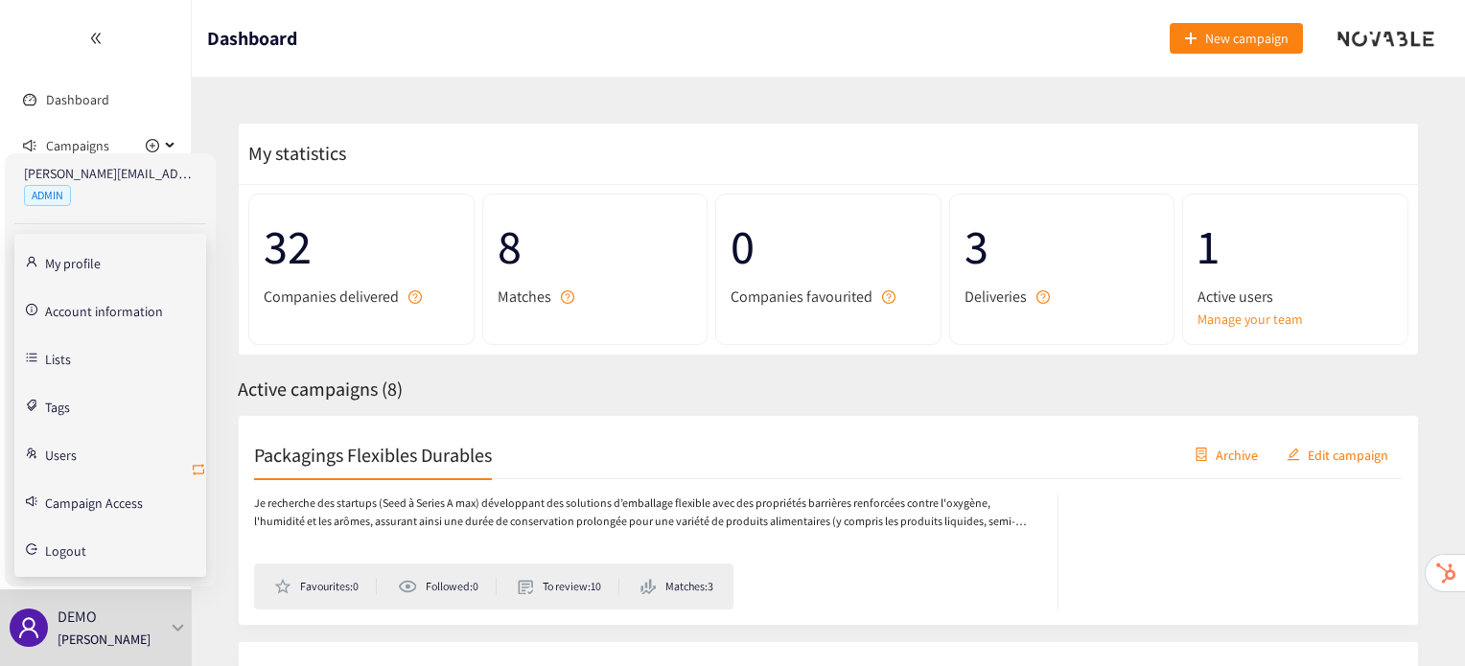  Describe the element at coordinates (828, 246) in the screenshot. I see `span: 0` at that location.